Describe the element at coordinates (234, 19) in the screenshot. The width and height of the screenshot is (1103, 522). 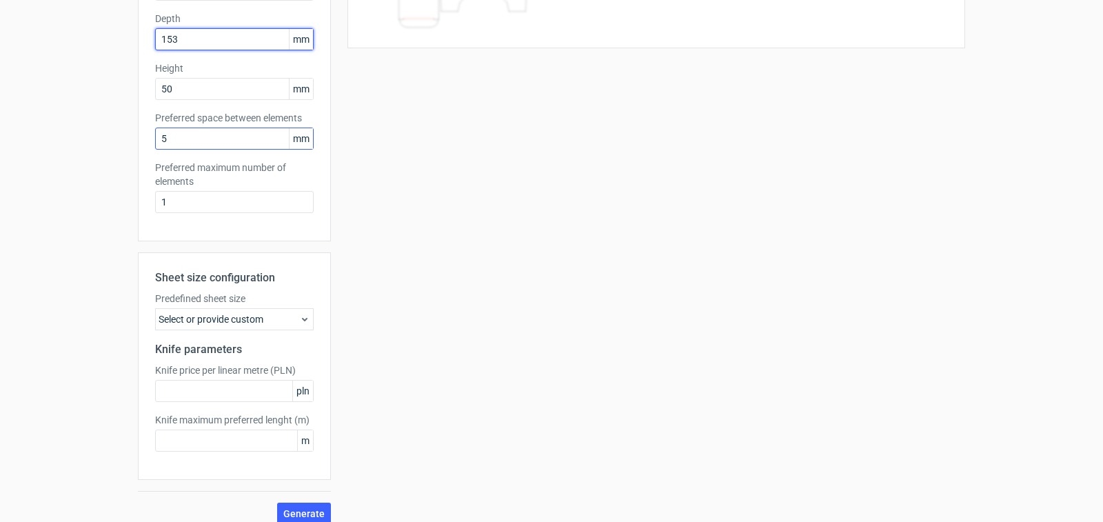
I see `label: Depth` at that location.